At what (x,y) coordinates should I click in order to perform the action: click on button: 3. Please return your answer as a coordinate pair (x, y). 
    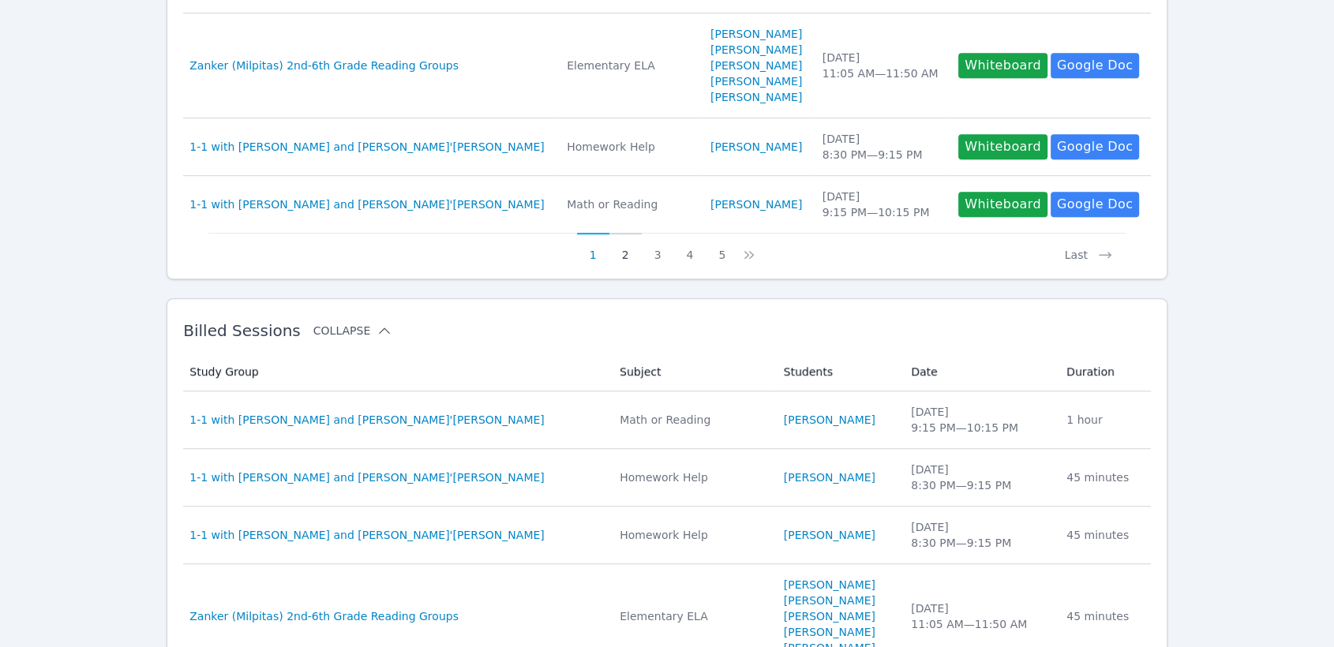
    Looking at the image, I should click on (658, 248).